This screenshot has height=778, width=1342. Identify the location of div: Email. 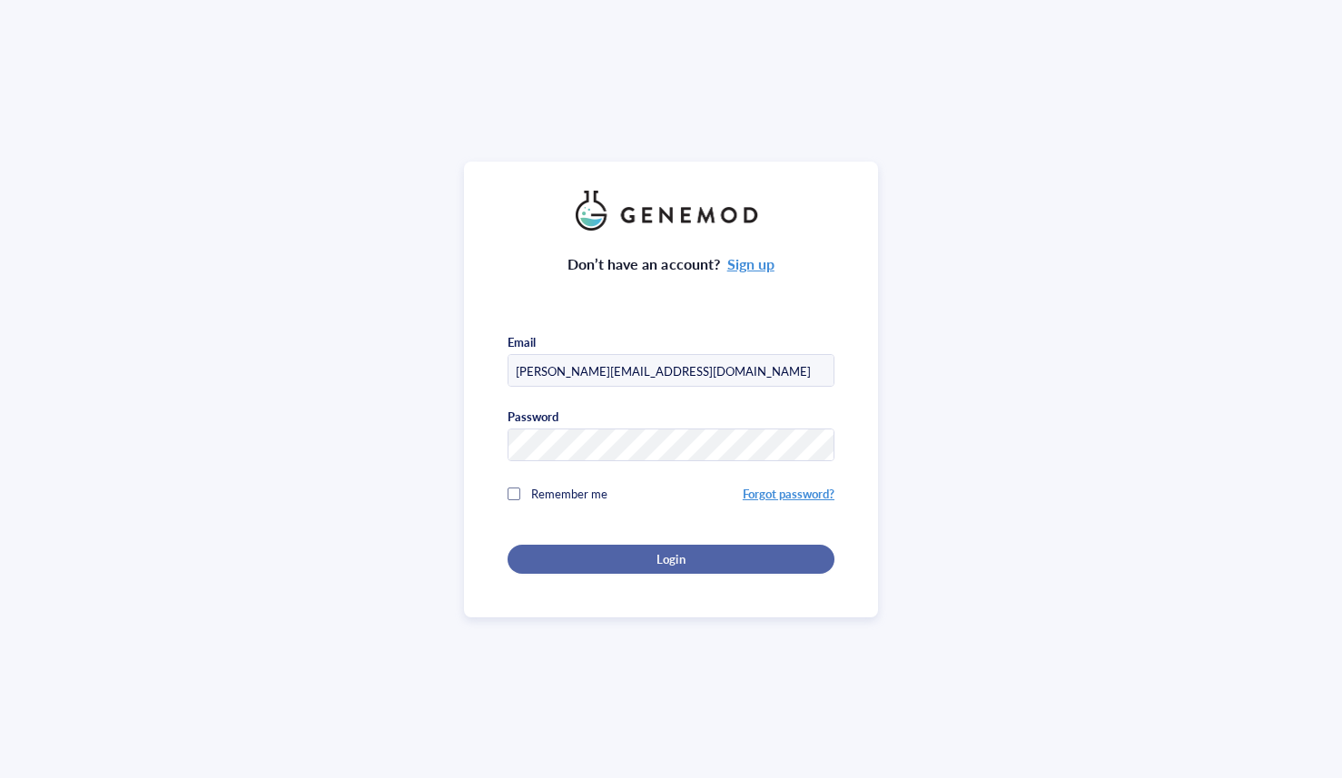
(521, 342).